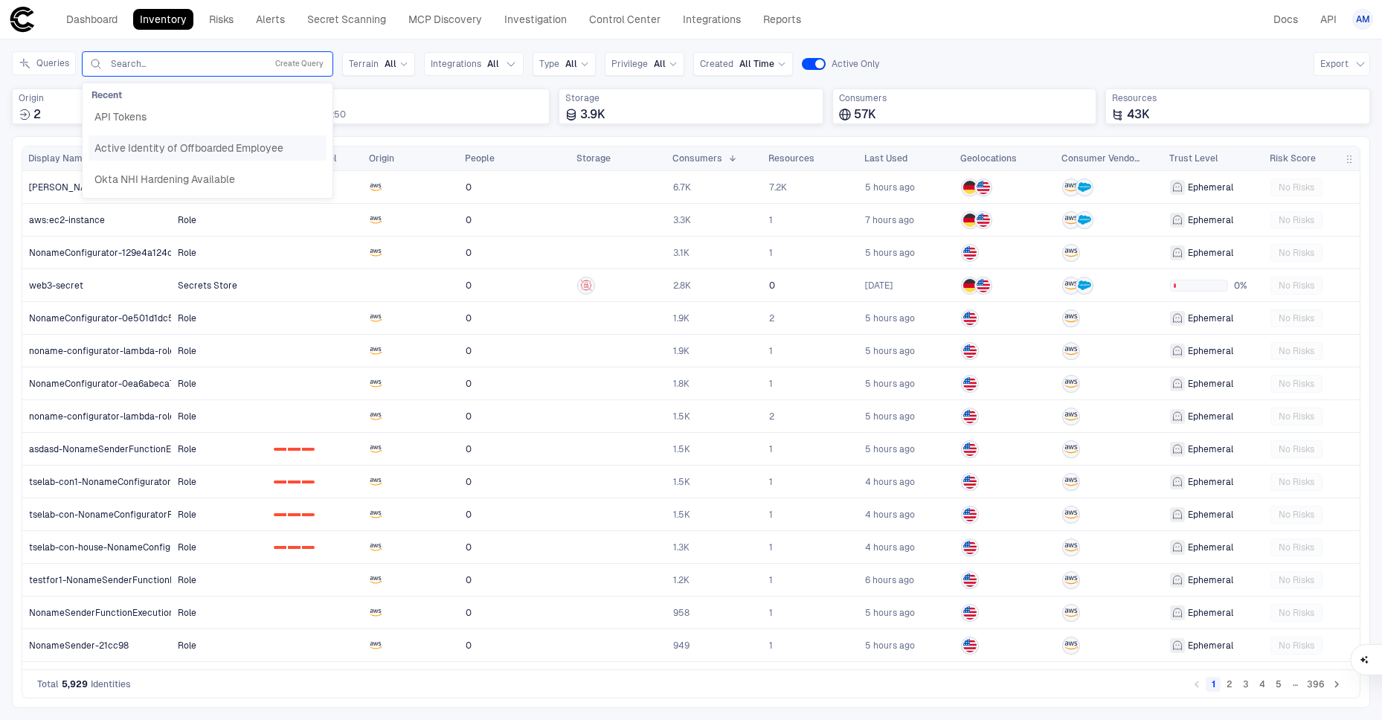  What do you see at coordinates (1005, 187) in the screenshot?
I see `a: DEUS` at bounding box center [1005, 187].